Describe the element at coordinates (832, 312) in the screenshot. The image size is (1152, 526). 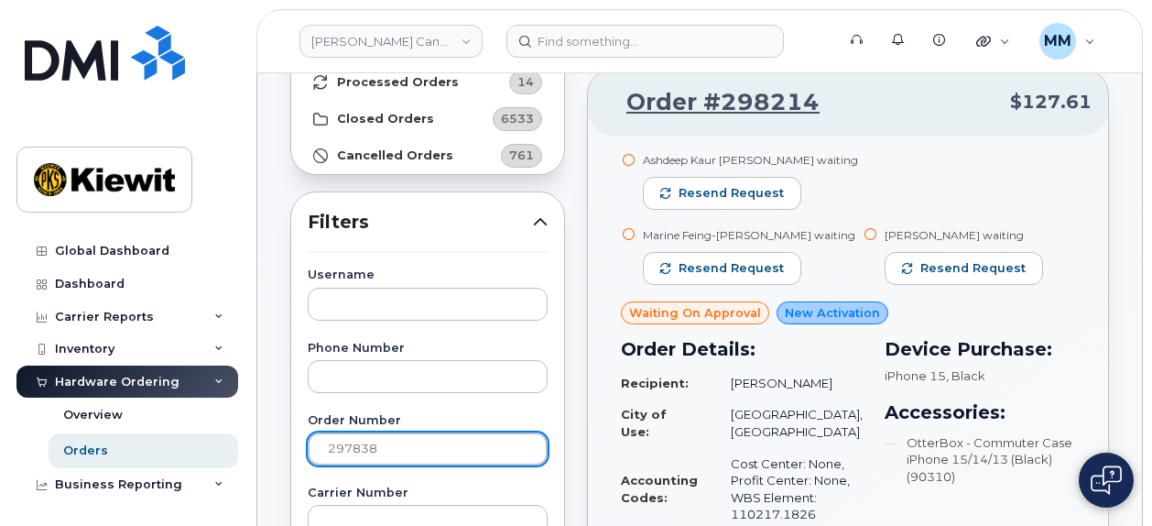
I see `span: New Activation` at that location.